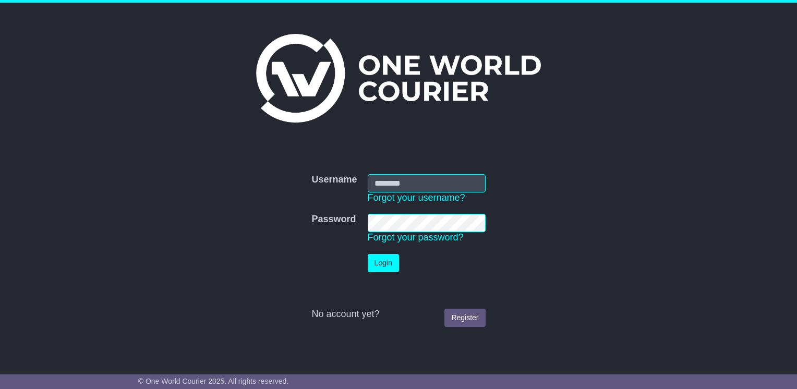  I want to click on label: Username, so click(334, 180).